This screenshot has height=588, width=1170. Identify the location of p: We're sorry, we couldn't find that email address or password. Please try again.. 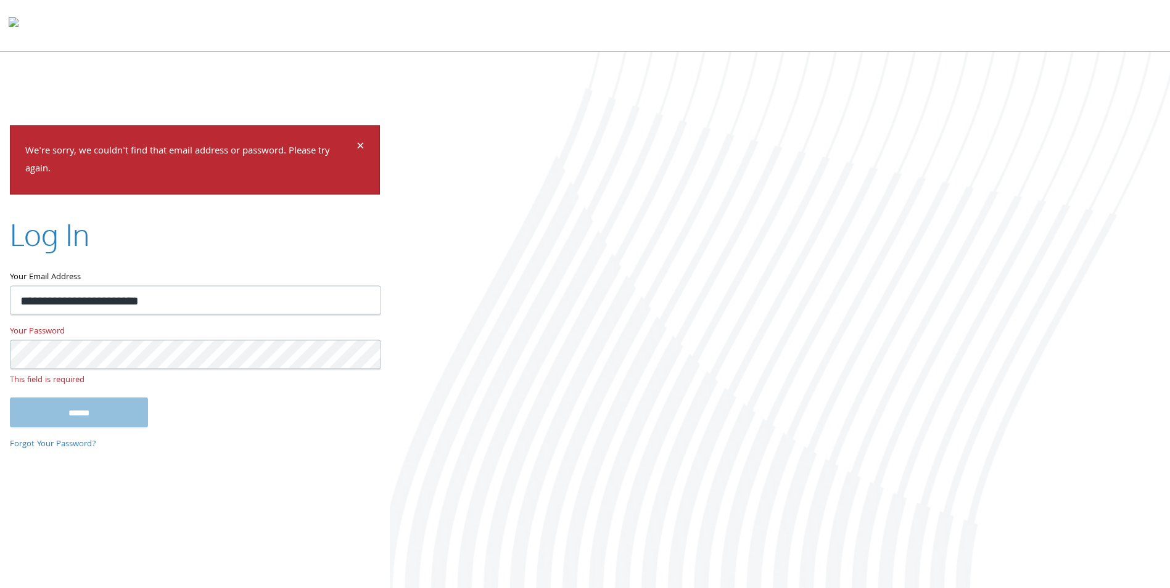
(190, 161).